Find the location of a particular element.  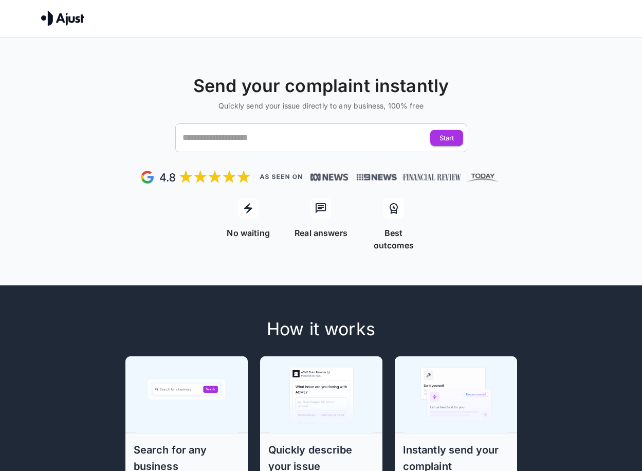

h4: Send your complaint instantly is located at coordinates (321, 86).